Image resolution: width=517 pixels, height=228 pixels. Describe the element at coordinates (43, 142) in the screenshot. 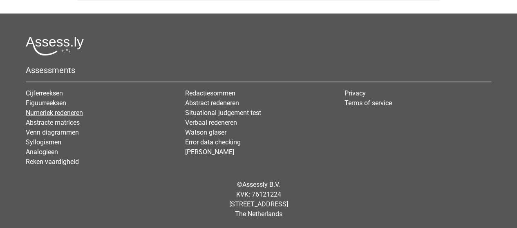

I see `a: Syllogismen` at that location.